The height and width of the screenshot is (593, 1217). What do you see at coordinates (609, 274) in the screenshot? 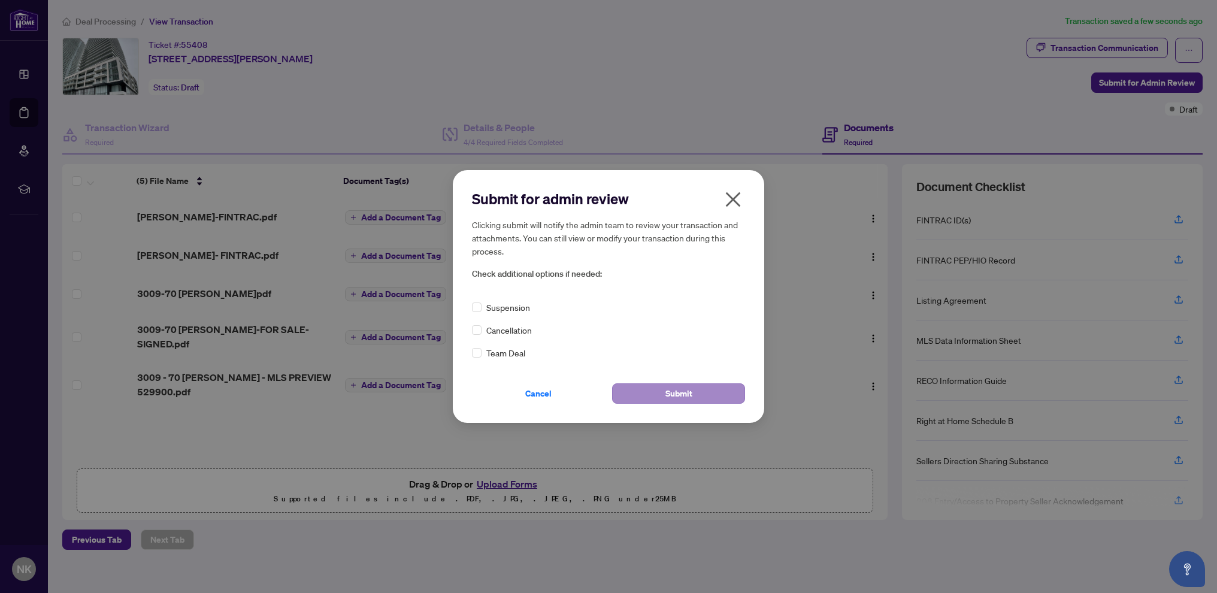
I see `span: Check additional options if needed:` at bounding box center [609, 274].